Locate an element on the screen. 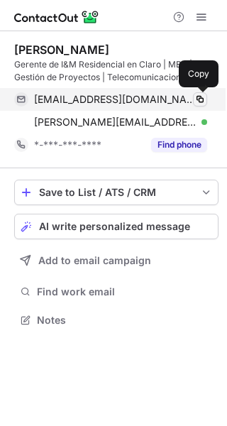  div: Save to List / ATS / CRM is located at coordinates (116, 192).